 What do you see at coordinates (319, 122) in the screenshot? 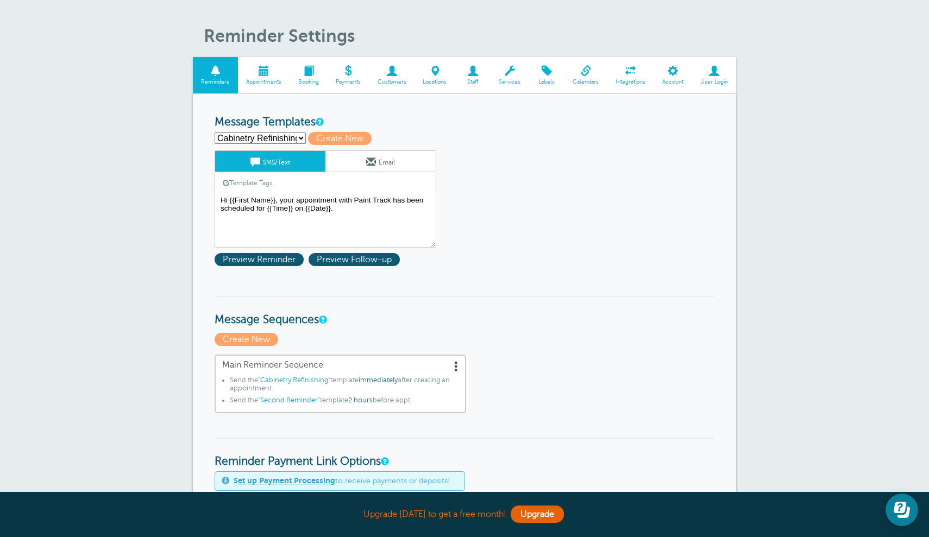
I see `a: This is the wording for your reminder and follow-up messages. You can create multiple templates i...` at bounding box center [319, 122].